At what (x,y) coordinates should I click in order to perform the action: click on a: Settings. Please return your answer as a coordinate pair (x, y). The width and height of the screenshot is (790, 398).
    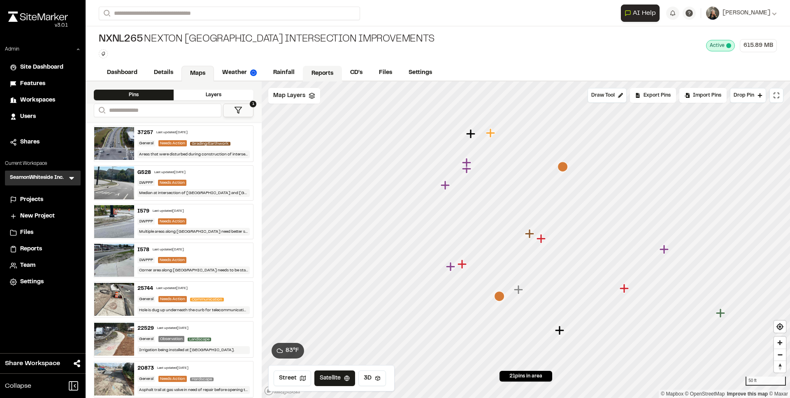
    Looking at the image, I should click on (420, 73).